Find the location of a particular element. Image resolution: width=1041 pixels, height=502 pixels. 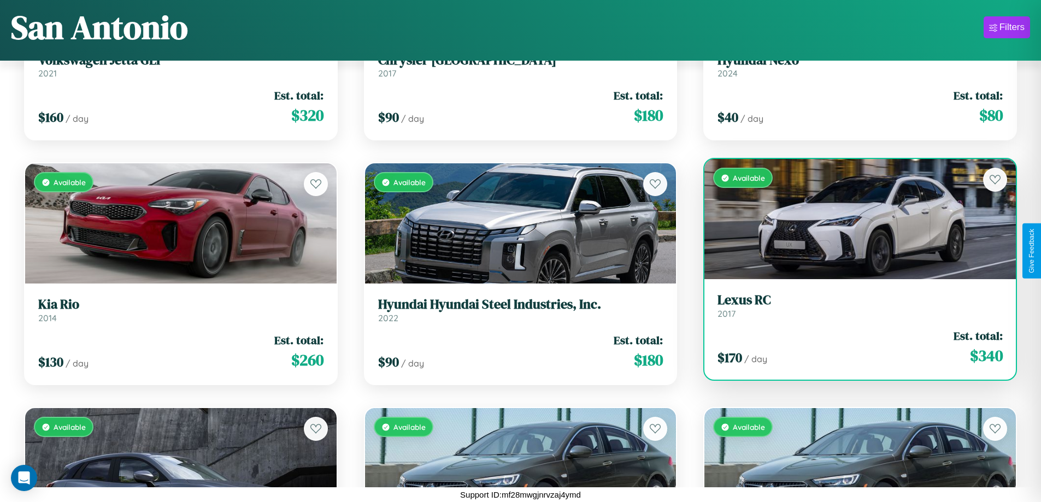

span: $ 170 is located at coordinates (729, 357).